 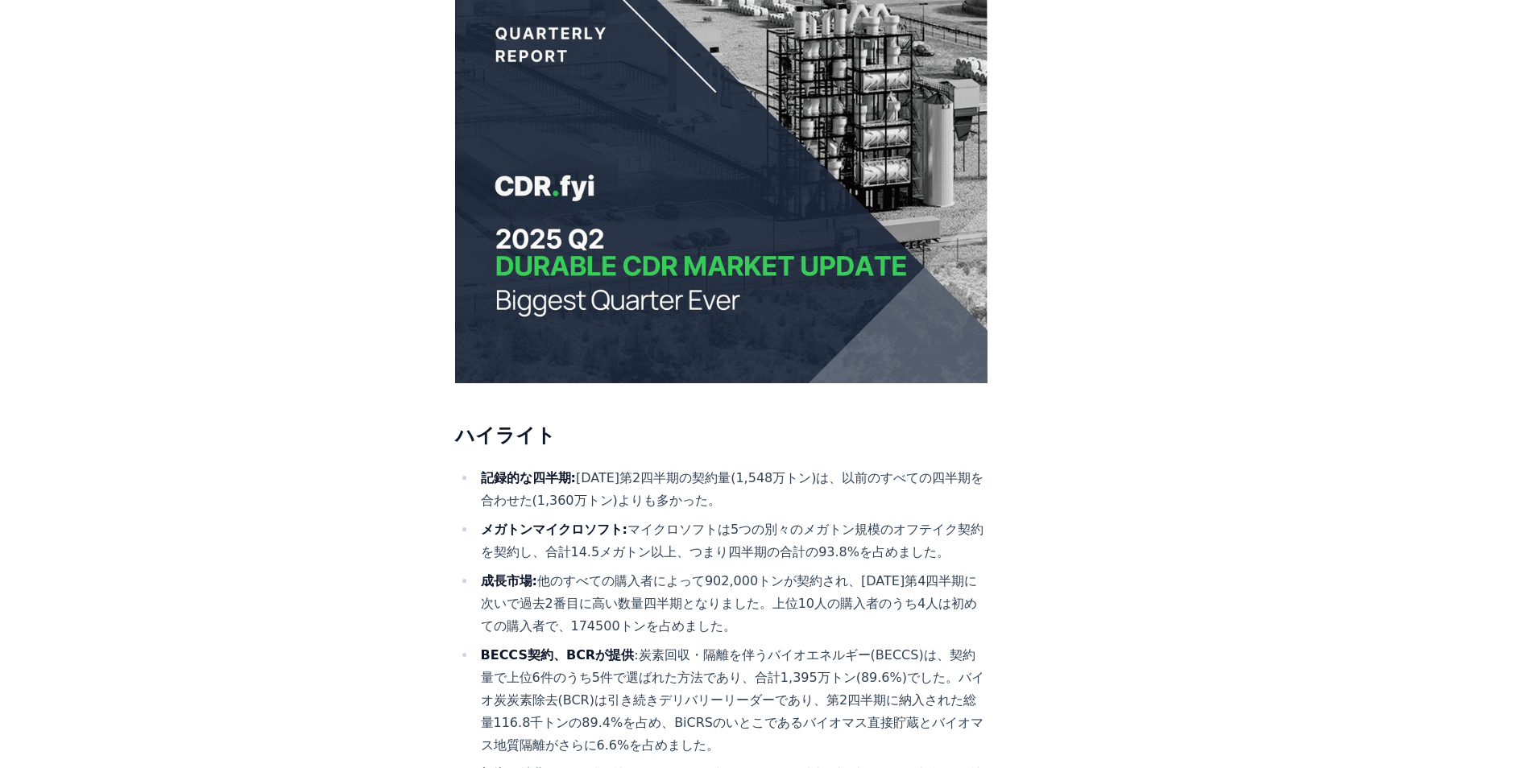 I want to click on strong: メガトンマイクロソフト:, so click(x=554, y=529).